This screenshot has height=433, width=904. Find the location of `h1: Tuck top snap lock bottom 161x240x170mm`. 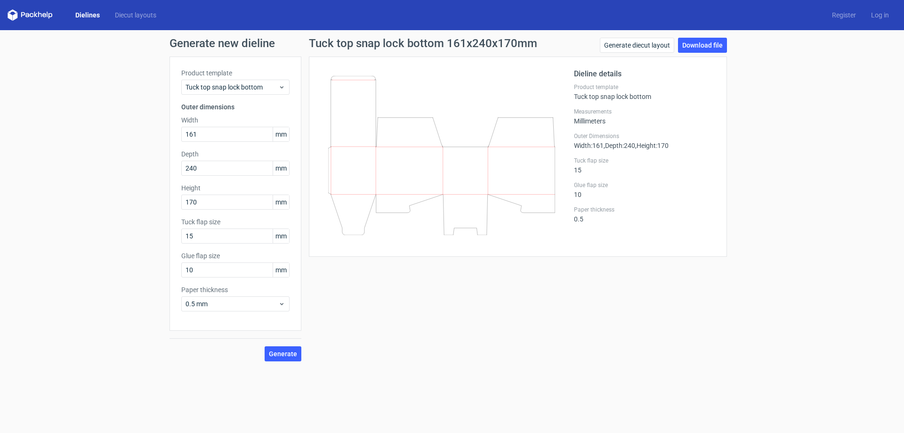

h1: Tuck top snap lock bottom 161x240x170mm is located at coordinates (423, 43).